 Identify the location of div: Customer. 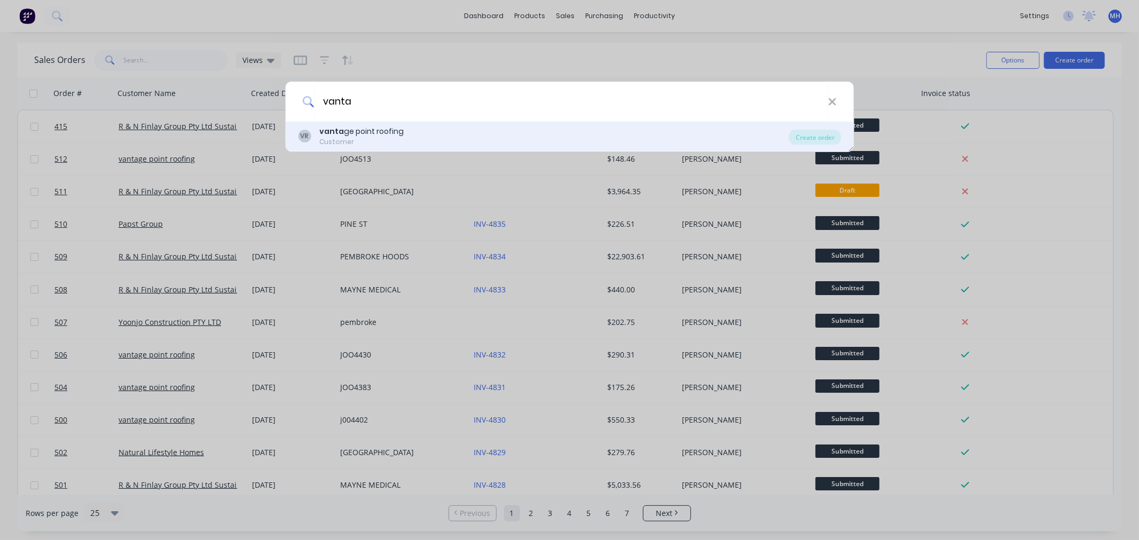
(362, 142).